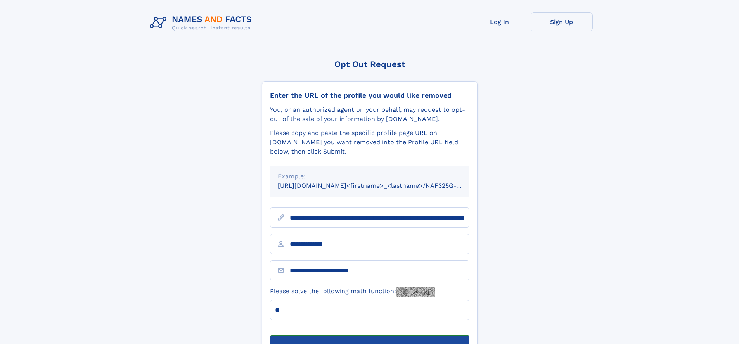  Describe the element at coordinates (352, 292) in the screenshot. I see `label: Please solve the following math function:` at that location.